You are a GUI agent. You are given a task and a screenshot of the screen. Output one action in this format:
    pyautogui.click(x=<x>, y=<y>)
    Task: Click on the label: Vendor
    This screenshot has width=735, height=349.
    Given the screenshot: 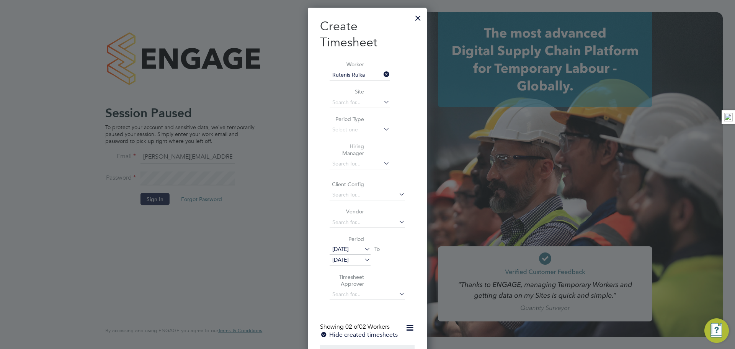 What is the action you would take?
    pyautogui.click(x=347, y=211)
    